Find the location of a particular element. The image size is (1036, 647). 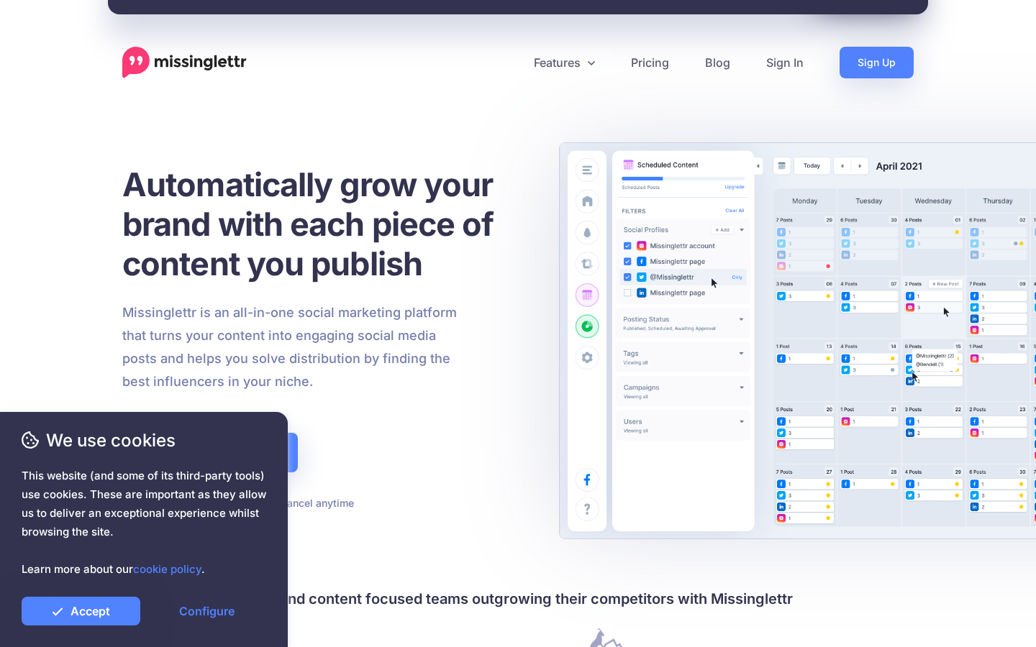

h1: Automatically grow your brand with each piece of content you publish is located at coordinates (325, 224).